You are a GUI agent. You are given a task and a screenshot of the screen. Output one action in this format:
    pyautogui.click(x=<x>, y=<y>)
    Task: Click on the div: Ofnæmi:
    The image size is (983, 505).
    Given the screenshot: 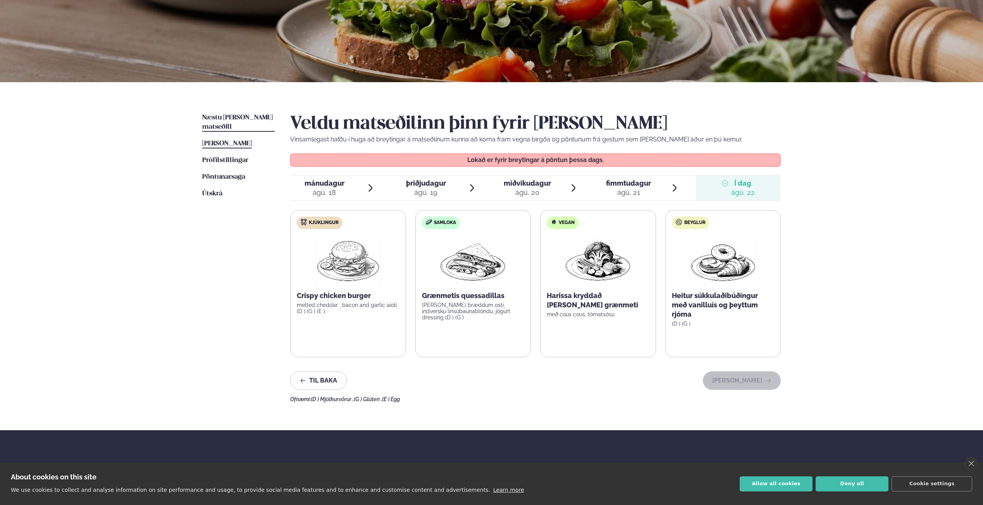 What is the action you would take?
    pyautogui.click(x=535, y=399)
    